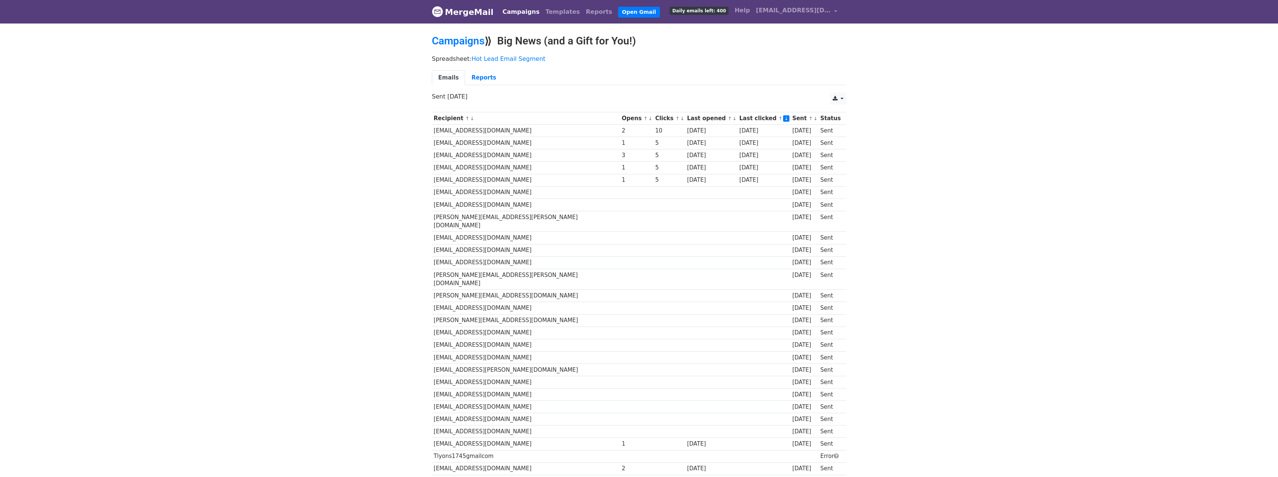 This screenshot has width=1278, height=477. Describe the element at coordinates (438, 12) in the screenshot. I see `img: MergeMail logo` at that location.